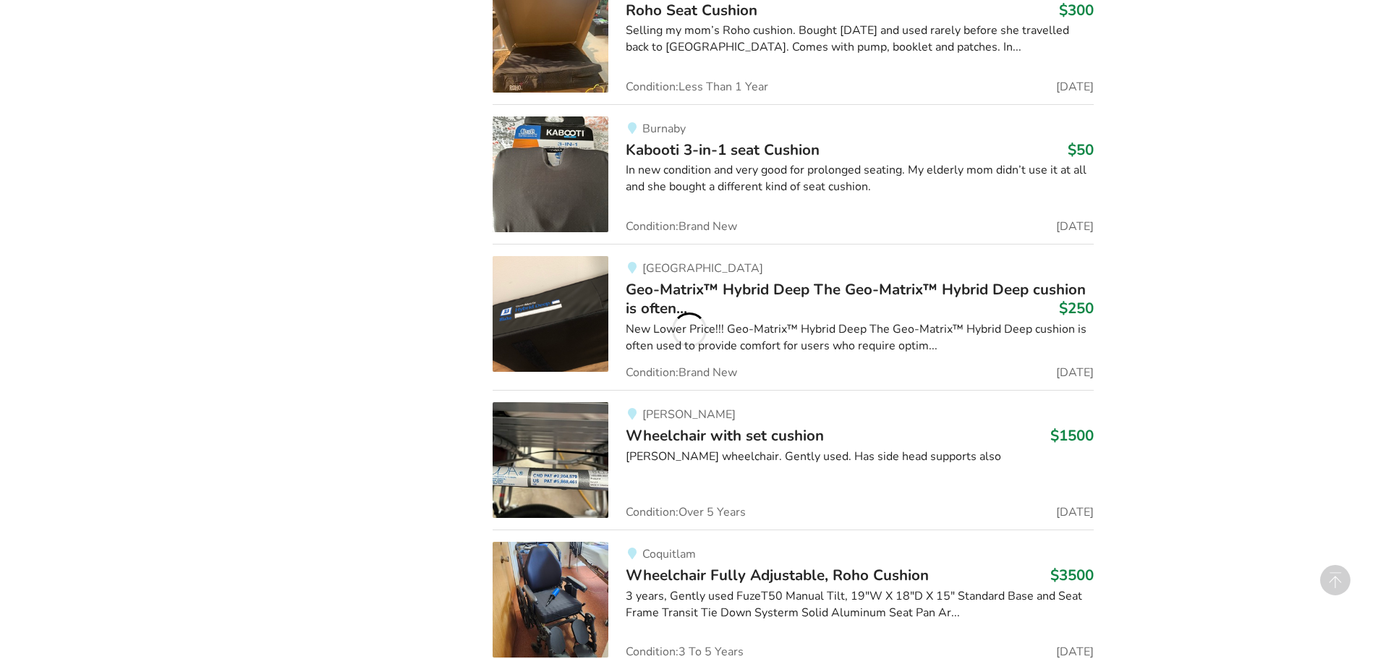 Image resolution: width=1378 pixels, height=659 pixels. I want to click on span: Condition: Less Than 1 Year, so click(696, 87).